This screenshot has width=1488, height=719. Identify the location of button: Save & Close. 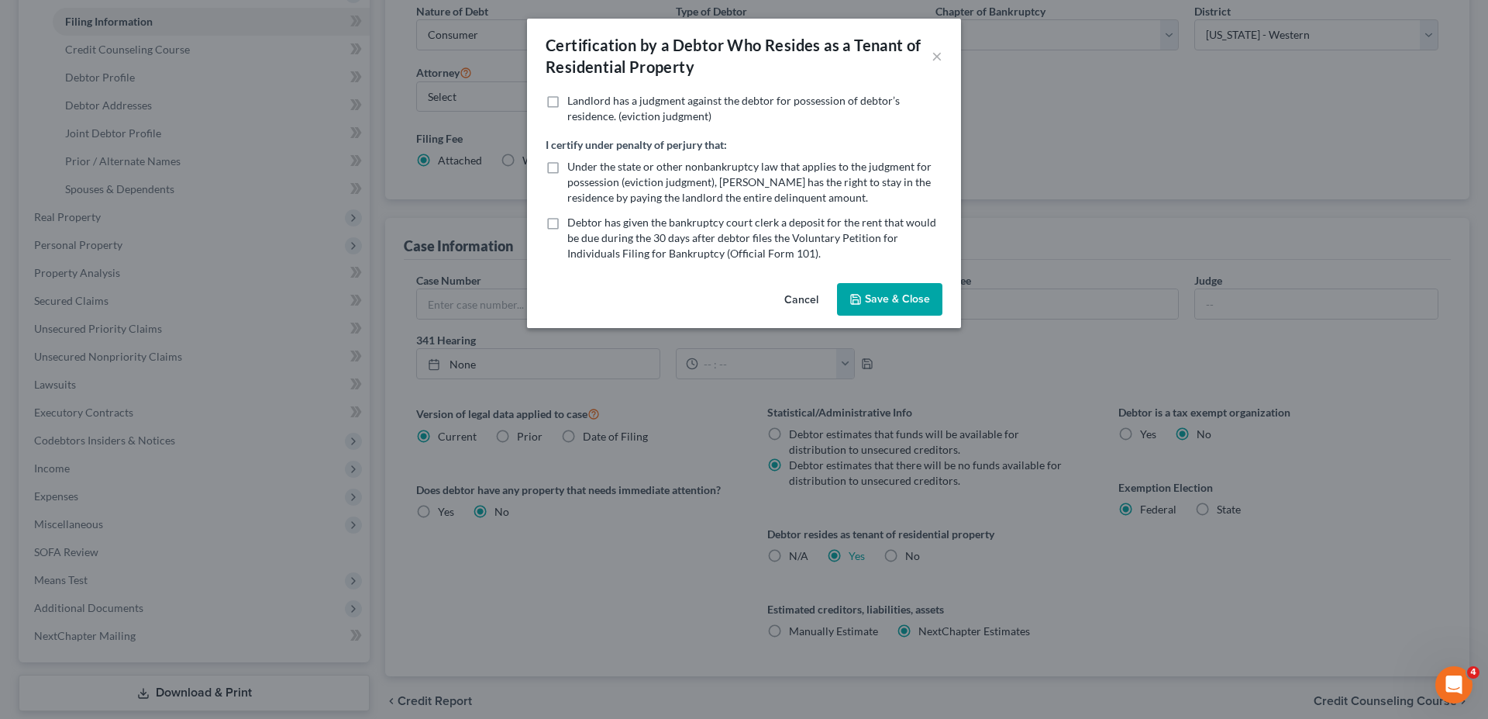
(890, 299).